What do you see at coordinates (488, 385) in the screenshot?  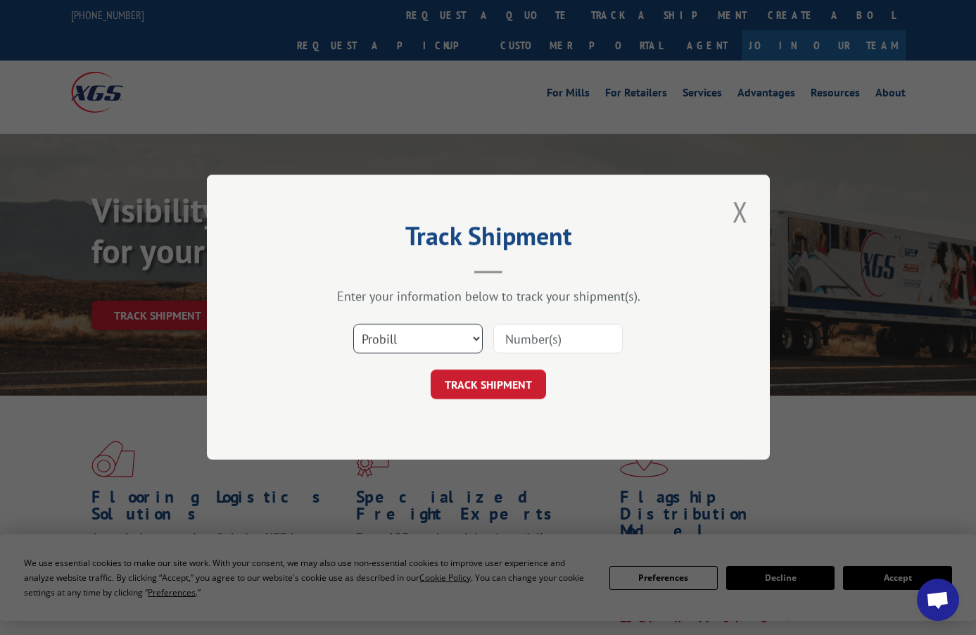 I see `button: TRACK SHIPMENT` at bounding box center [488, 385].